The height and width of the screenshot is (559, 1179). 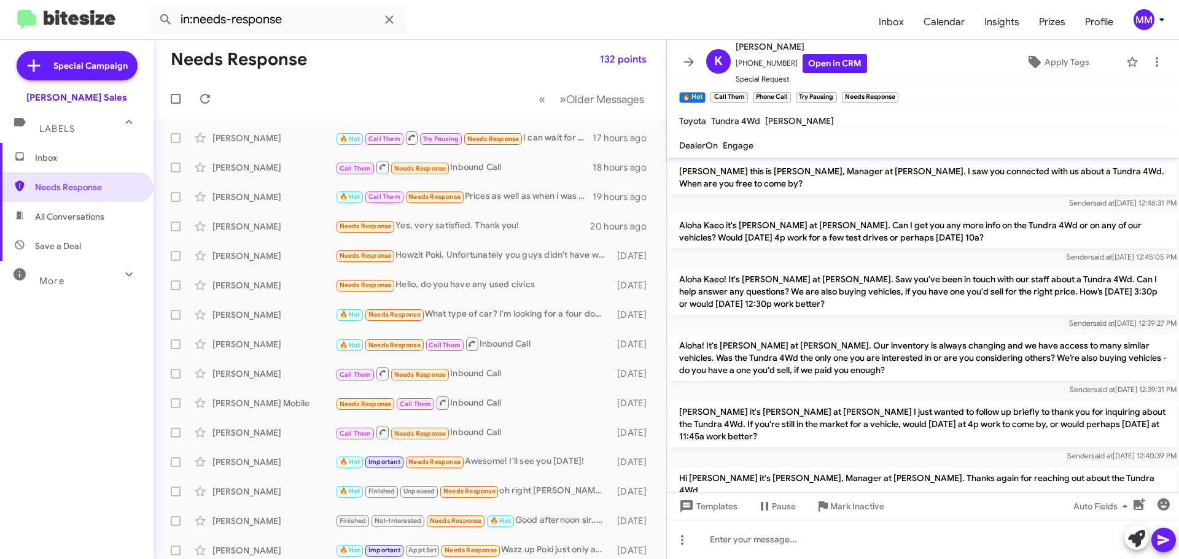 What do you see at coordinates (473, 255) in the screenshot?
I see `div: Howzit Poki. Unfortunately you guys didn't have what we were looking for coming in anytime soon. ...` at bounding box center [473, 255].